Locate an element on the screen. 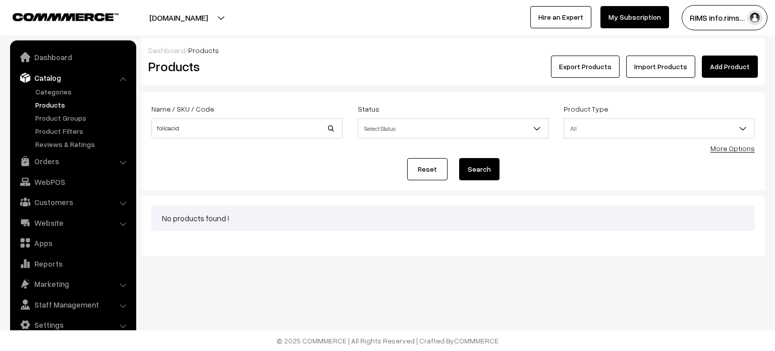  a: More Options is located at coordinates (733, 148).